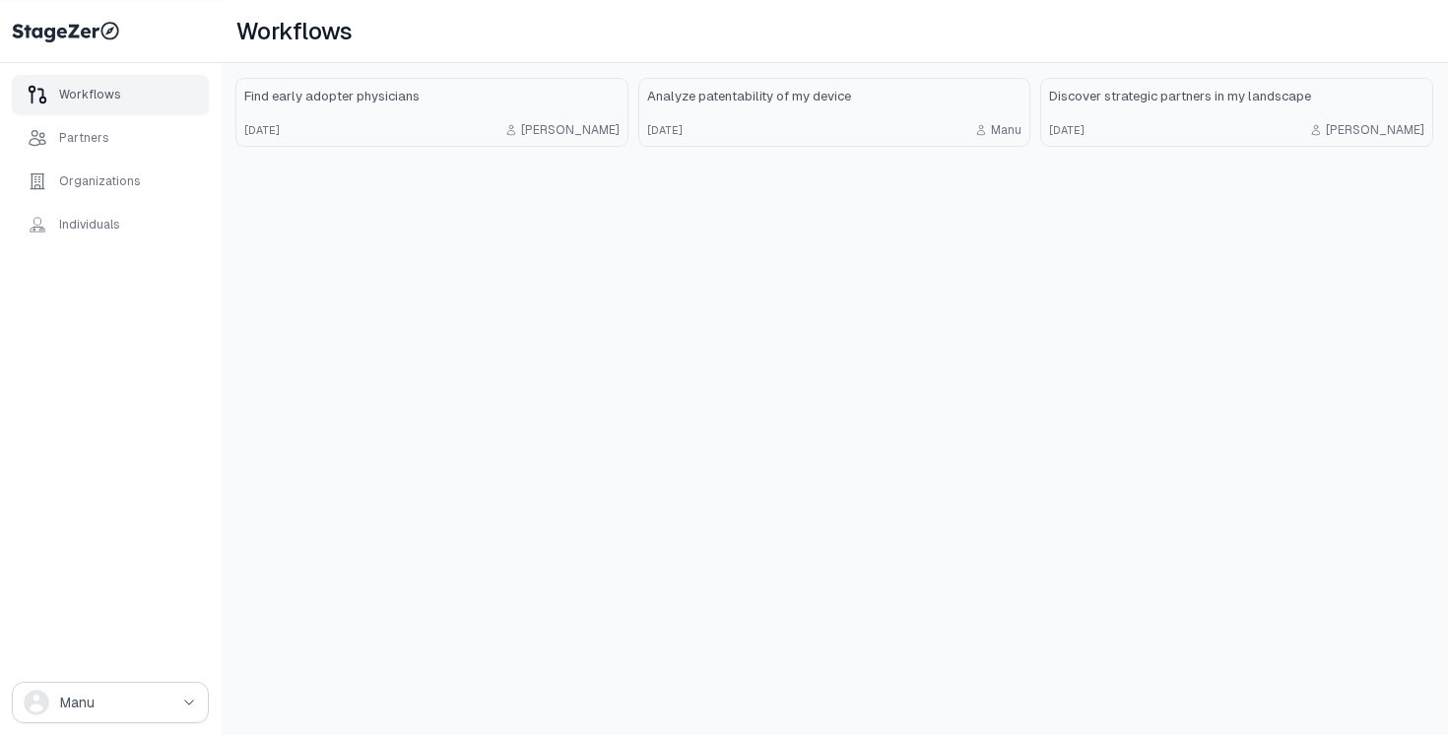 This screenshot has height=735, width=1448. I want to click on a: Partners, so click(110, 138).